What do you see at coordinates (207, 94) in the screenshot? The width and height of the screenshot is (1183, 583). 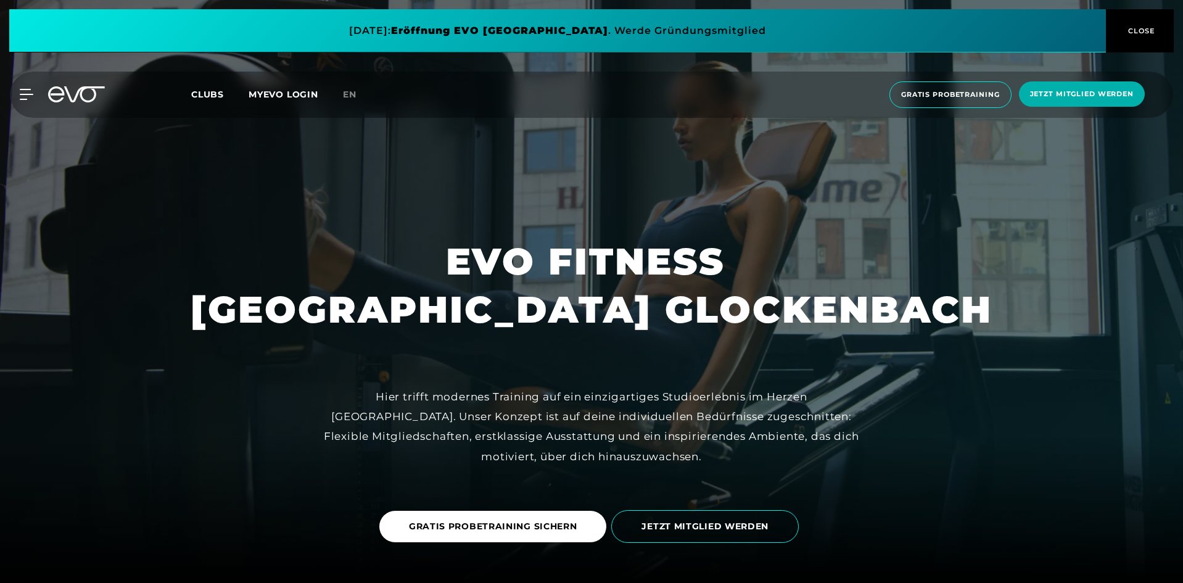 I see `span: Clubs` at bounding box center [207, 94].